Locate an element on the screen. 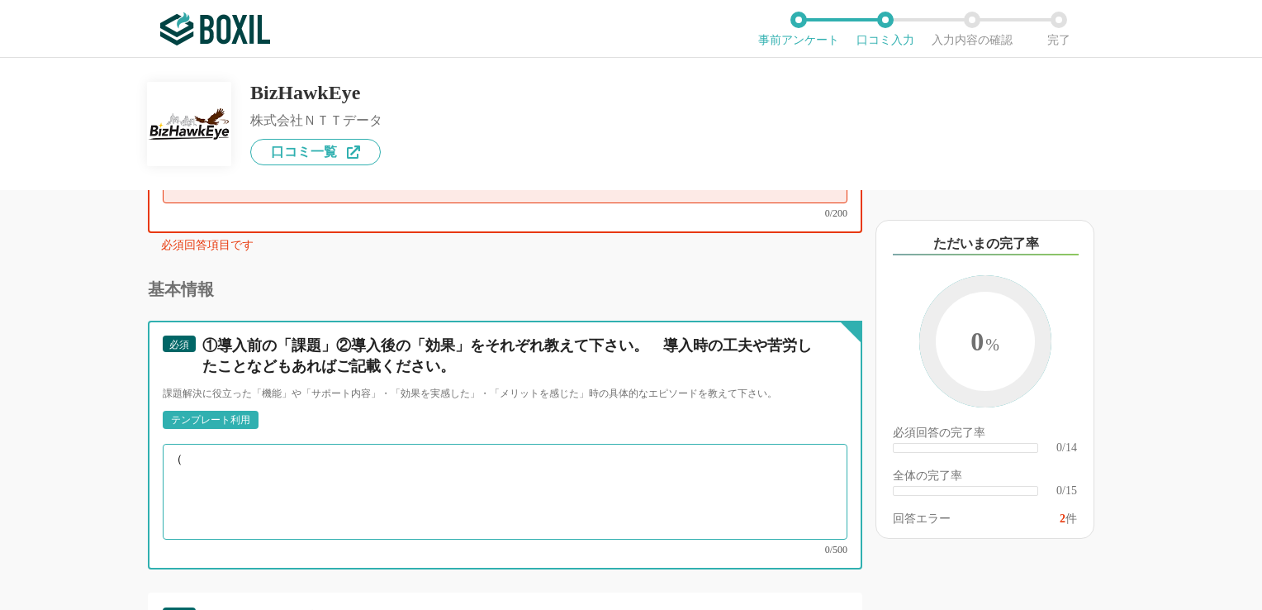 The image size is (1262, 610). div: ①導入前の「課題」②導入後の「効果」をそれぞれ教えて下さい。 導入時の工夫や苦労したことなどもあればご記載ください。 is located at coordinates (510, 356).